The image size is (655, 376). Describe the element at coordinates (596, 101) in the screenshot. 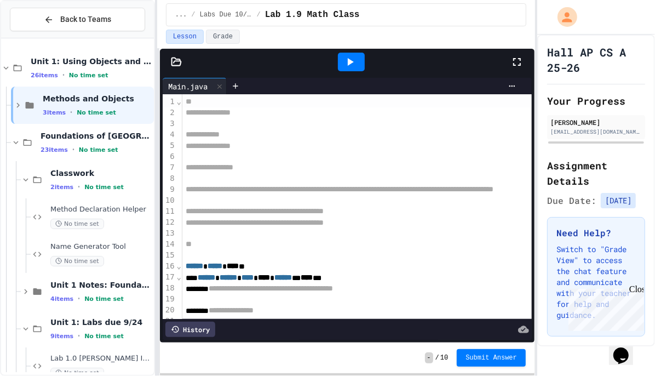

I see `h2: Your Progress` at that location.